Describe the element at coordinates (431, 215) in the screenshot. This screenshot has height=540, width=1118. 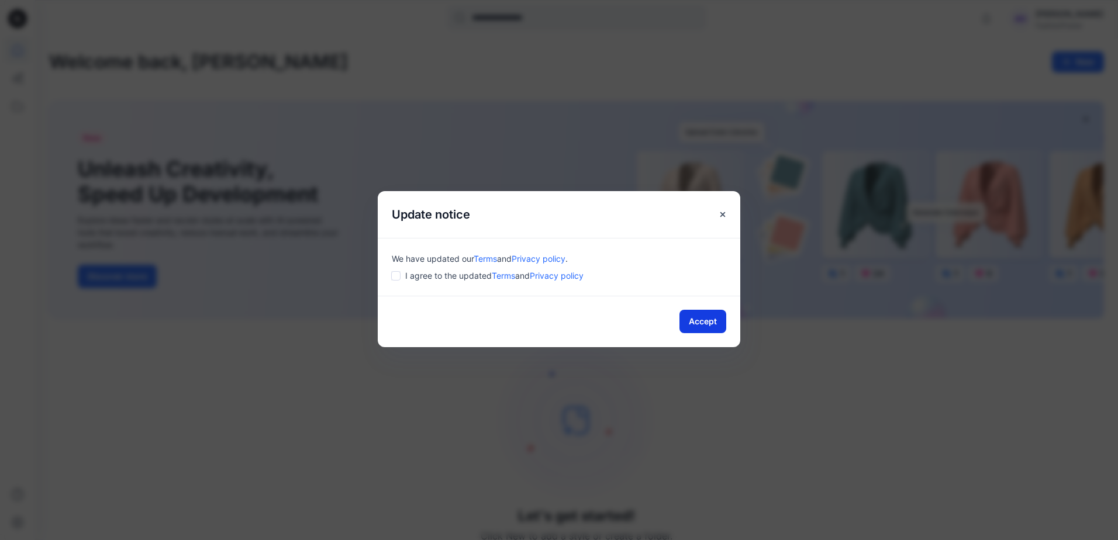
I see `h5: Update notice` at that location.